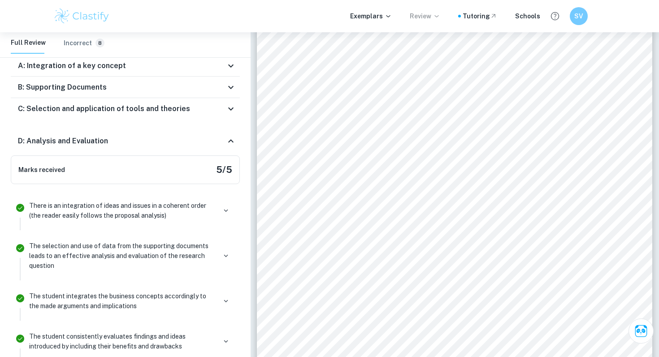  I want to click on a: Schools, so click(528, 16).